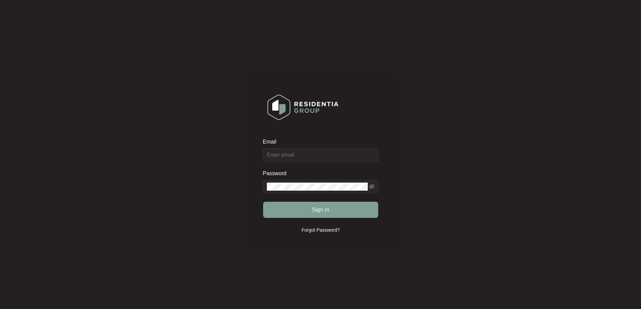  I want to click on input: Email, so click(321, 155).